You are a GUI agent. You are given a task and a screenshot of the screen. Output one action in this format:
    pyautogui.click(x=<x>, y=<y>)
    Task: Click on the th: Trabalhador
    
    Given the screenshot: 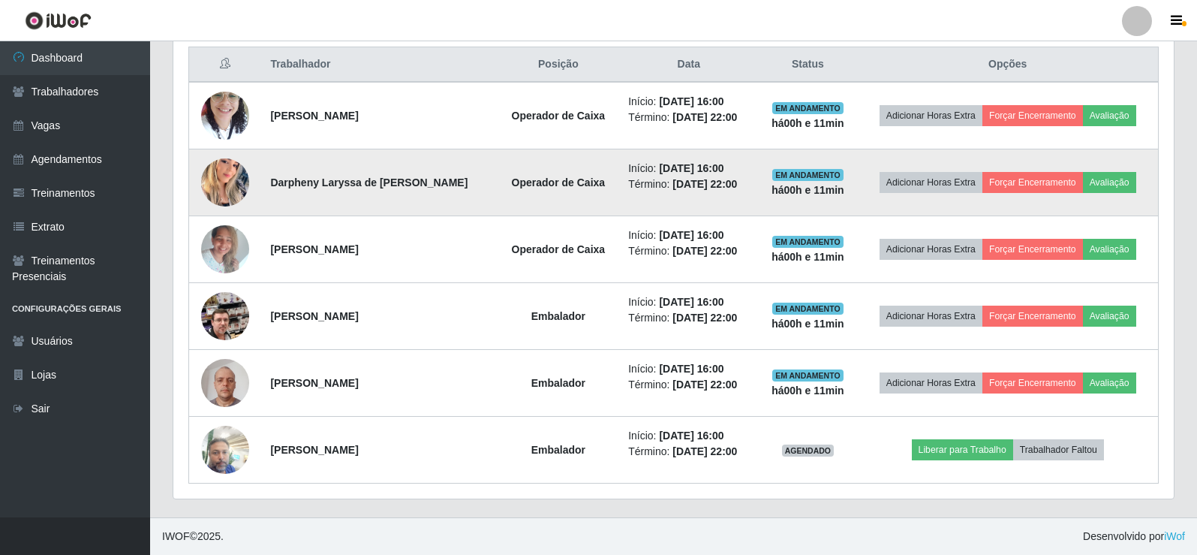 What is the action you would take?
    pyautogui.click(x=379, y=65)
    